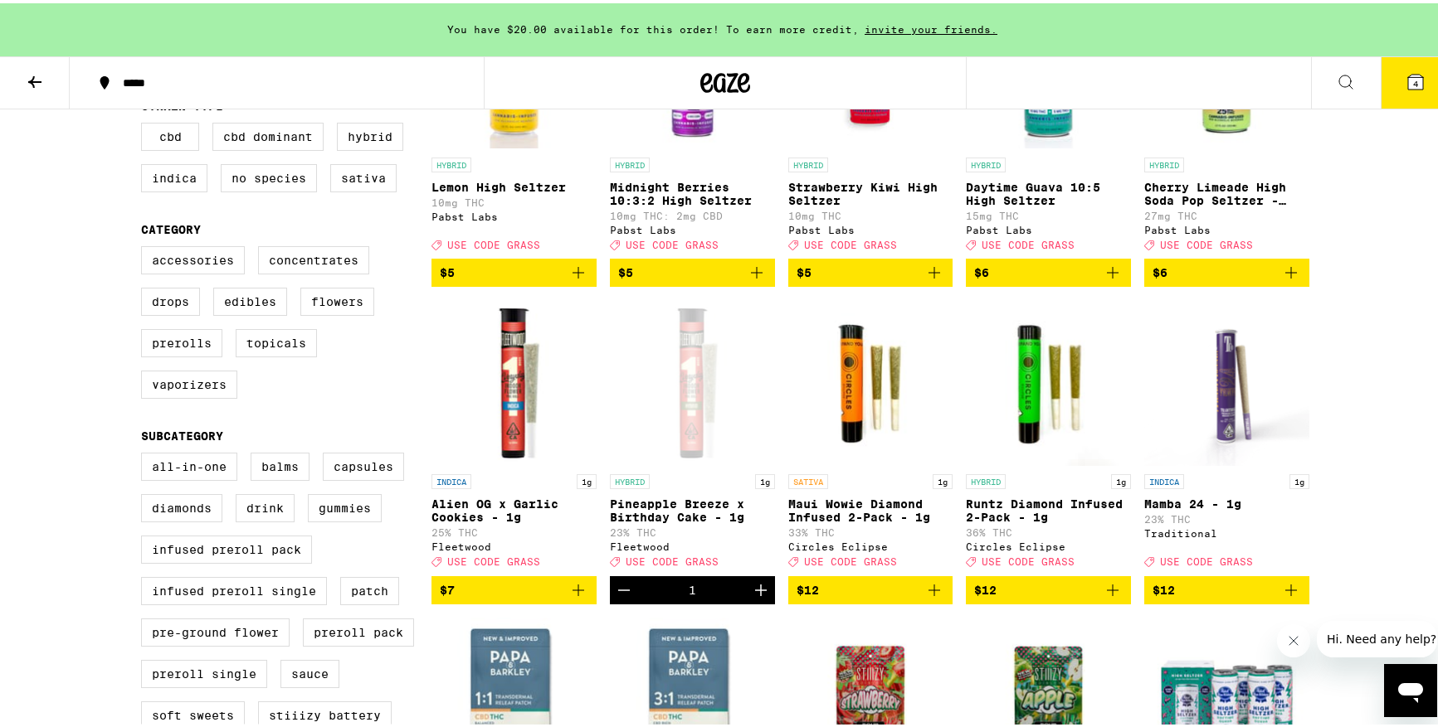 The height and width of the screenshot is (727, 1438). I want to click on a: Open page for Maui Wowie Diamond Infused 2-Pack - 1g from Circles Eclipse, so click(870, 435).